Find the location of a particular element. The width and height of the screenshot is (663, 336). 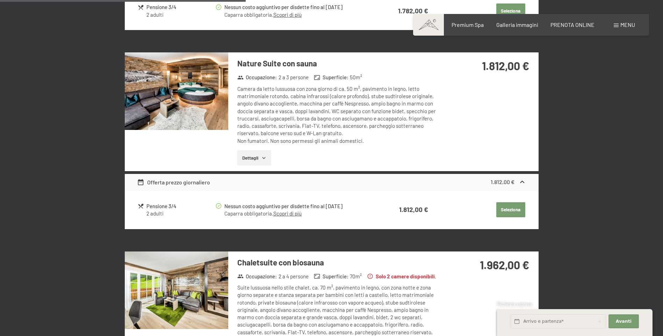

span: 50 m² is located at coordinates (356, 77).